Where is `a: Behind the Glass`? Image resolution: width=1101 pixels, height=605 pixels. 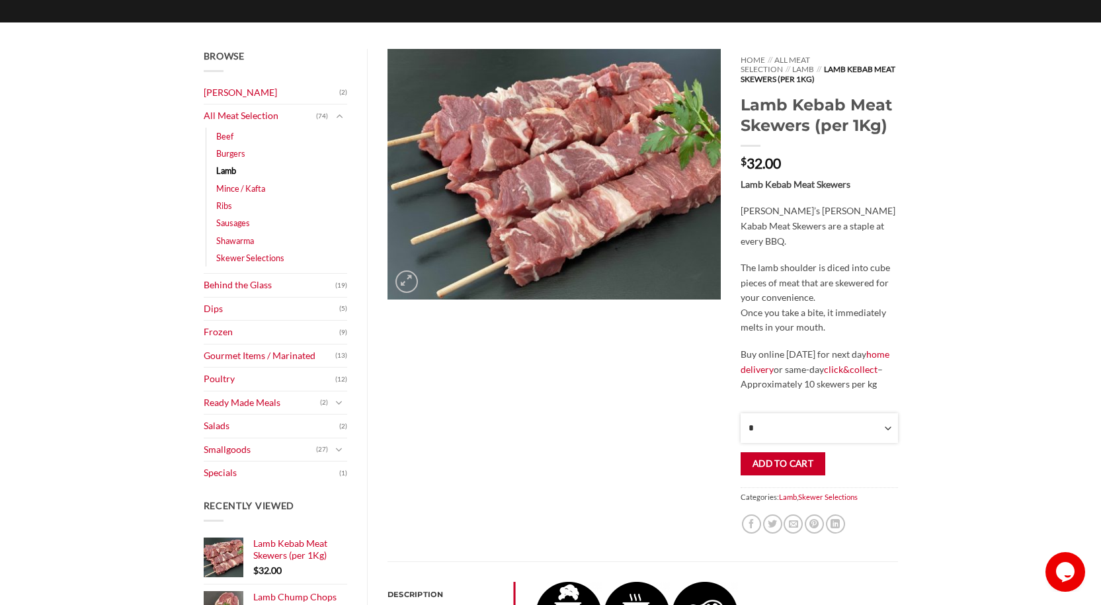
a: Behind the Glass is located at coordinates (270, 285).